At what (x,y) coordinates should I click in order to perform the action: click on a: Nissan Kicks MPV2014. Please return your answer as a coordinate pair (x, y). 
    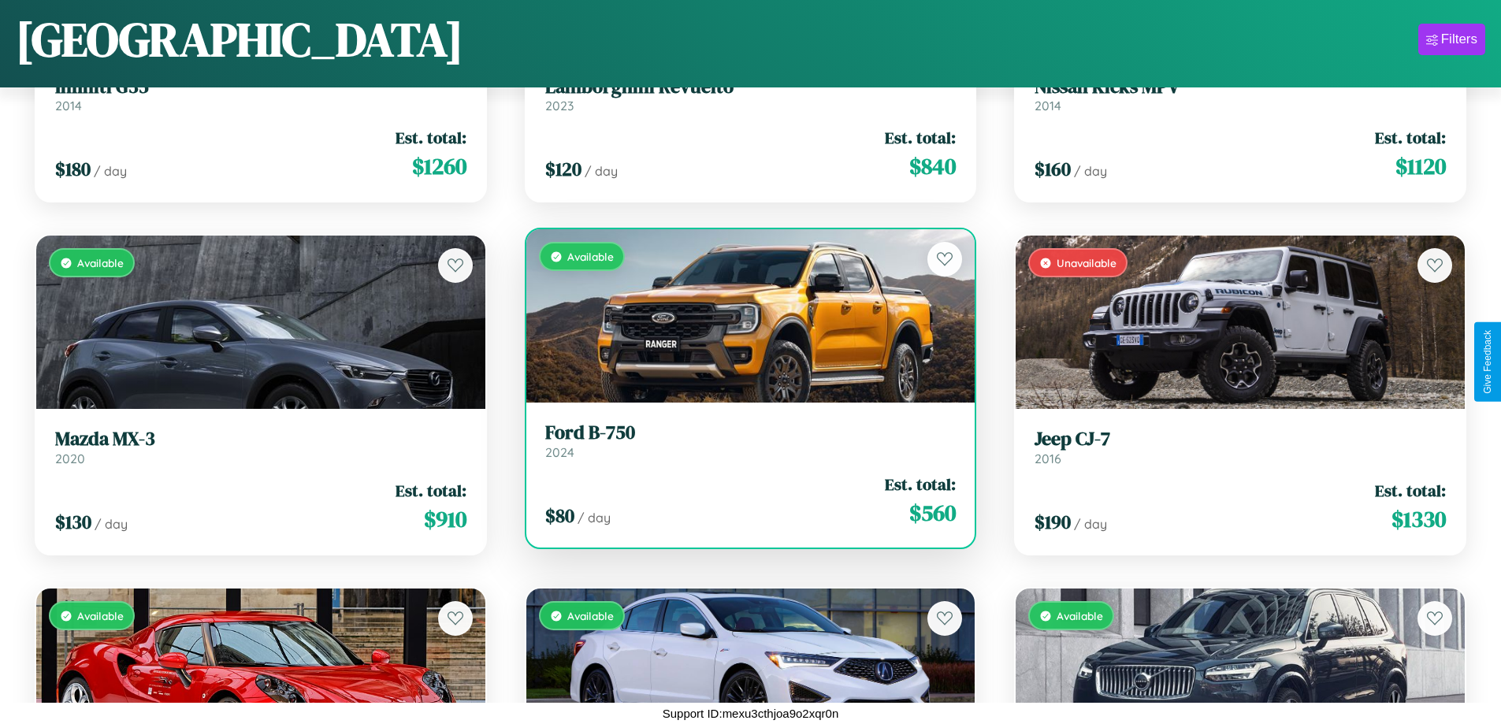
    Looking at the image, I should click on (1240, 95).